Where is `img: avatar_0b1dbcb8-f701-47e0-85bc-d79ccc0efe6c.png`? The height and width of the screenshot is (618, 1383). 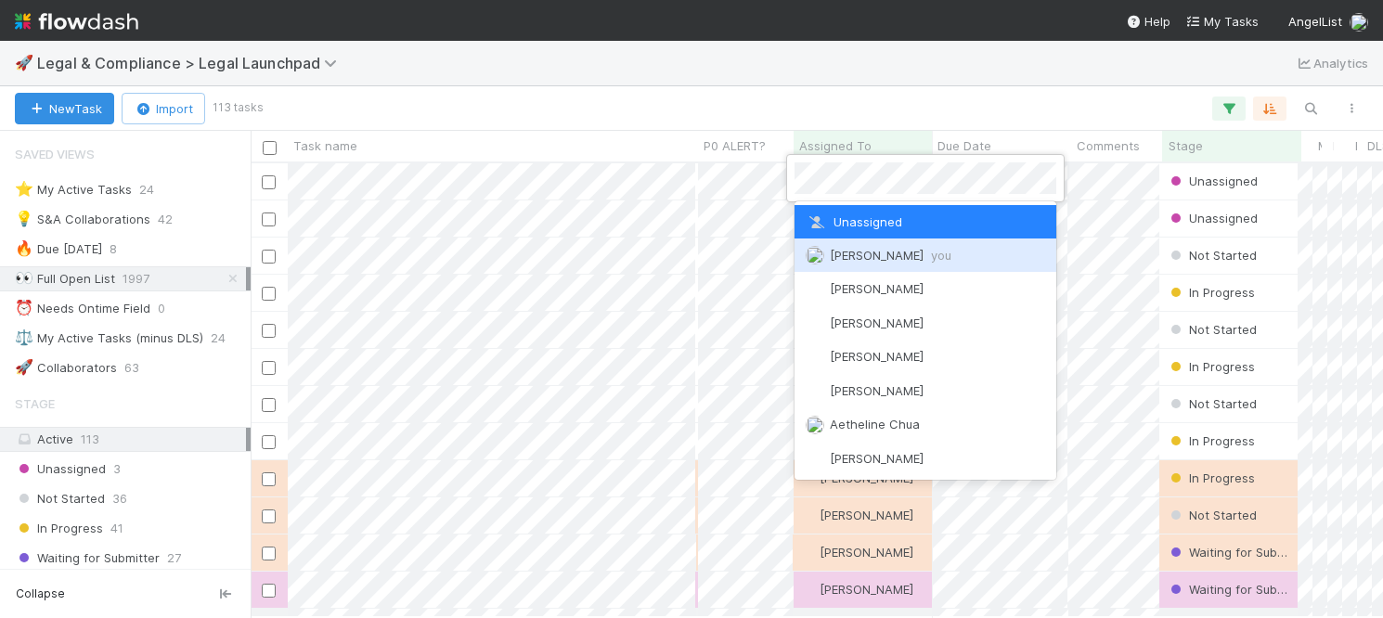 img: avatar_0b1dbcb8-f701-47e0-85bc-d79ccc0efe6c.png is located at coordinates (815, 255).